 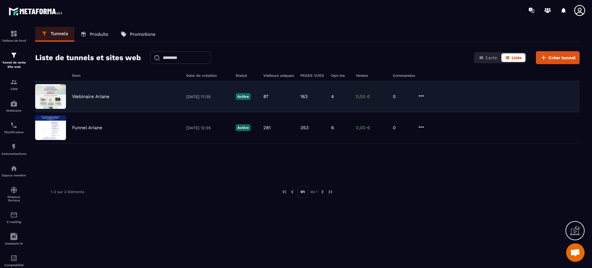 I want to click on a: Promotions, so click(x=138, y=34).